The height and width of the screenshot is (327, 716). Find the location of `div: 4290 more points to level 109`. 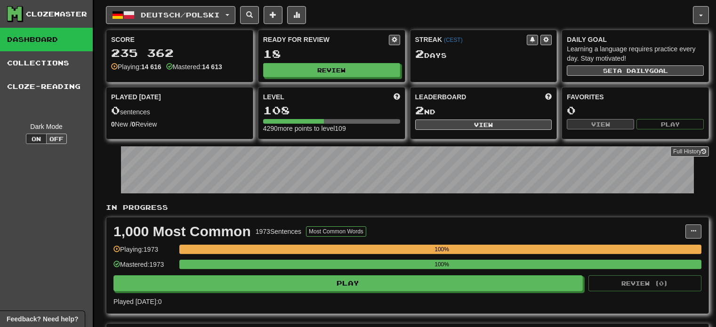

div: 4290 more points to level 109 is located at coordinates (331, 128).